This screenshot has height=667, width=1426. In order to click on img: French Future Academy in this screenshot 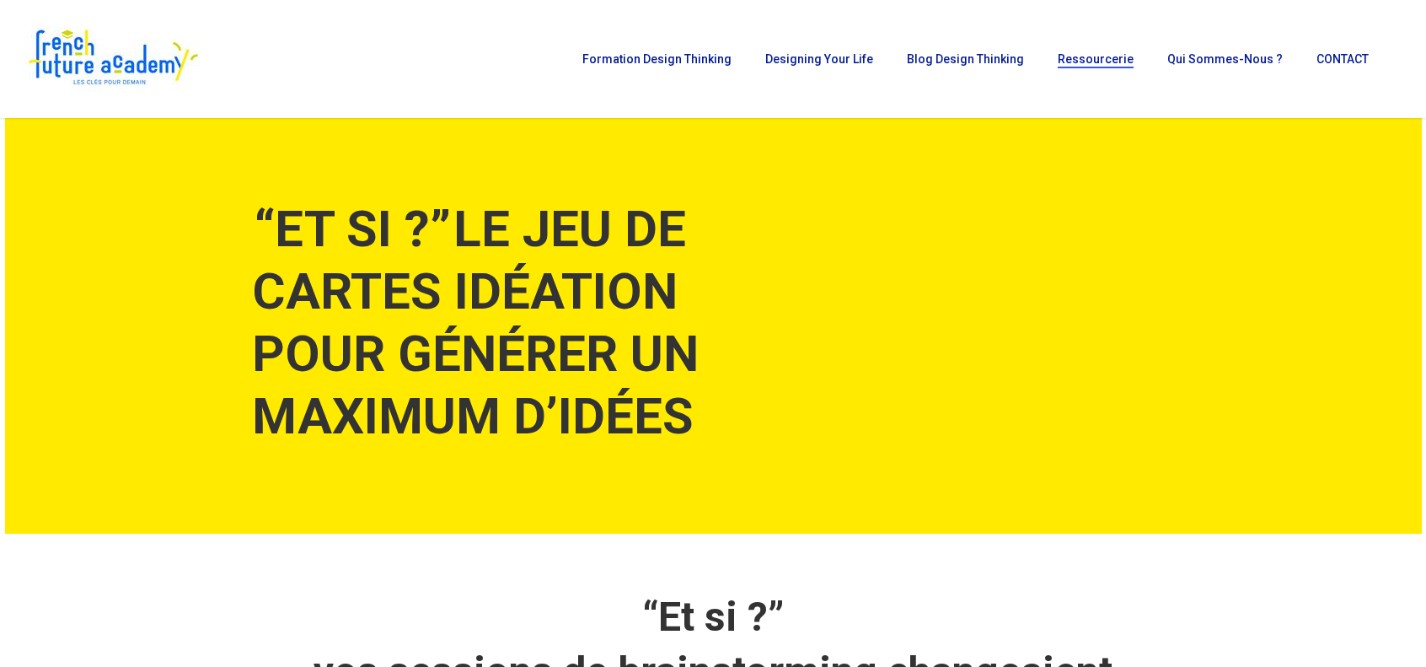, I will do `click(112, 59)`.